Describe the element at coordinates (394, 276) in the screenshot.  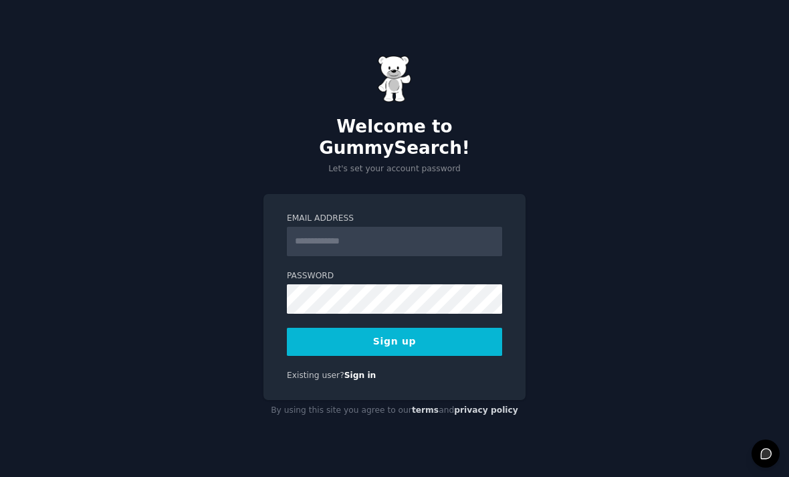
I see `label: Password` at that location.